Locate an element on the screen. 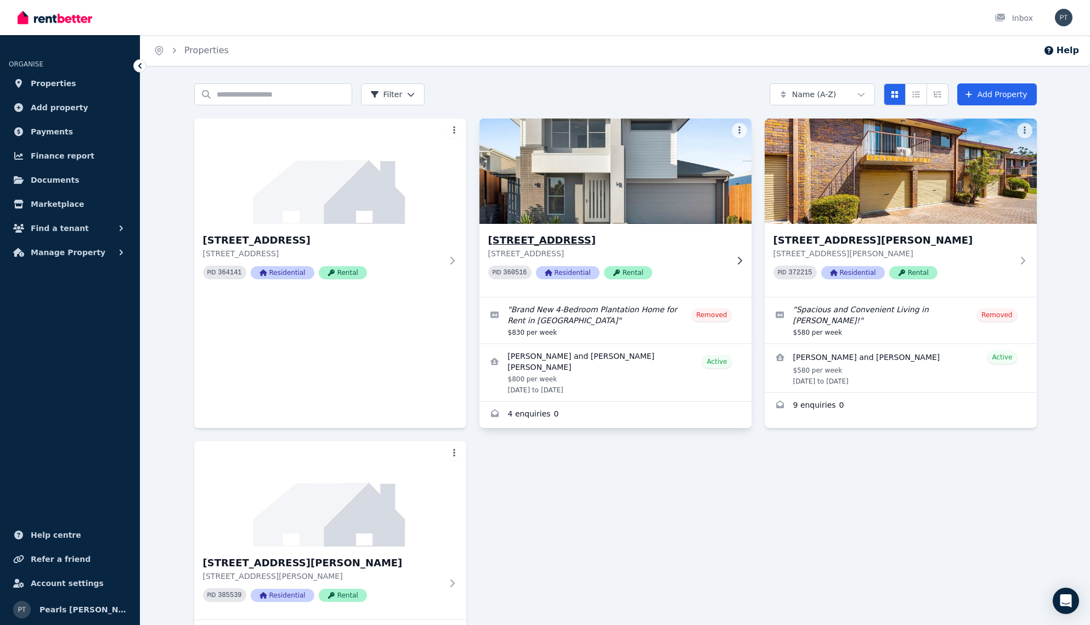 This screenshot has height=625, width=1090. div: Open Intercom Messenger is located at coordinates (1066, 601).